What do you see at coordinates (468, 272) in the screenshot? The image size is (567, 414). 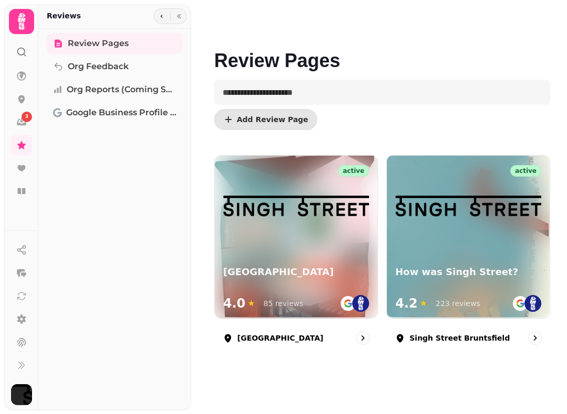 I see `h3: How was Singh Street?` at bounding box center [468, 272].